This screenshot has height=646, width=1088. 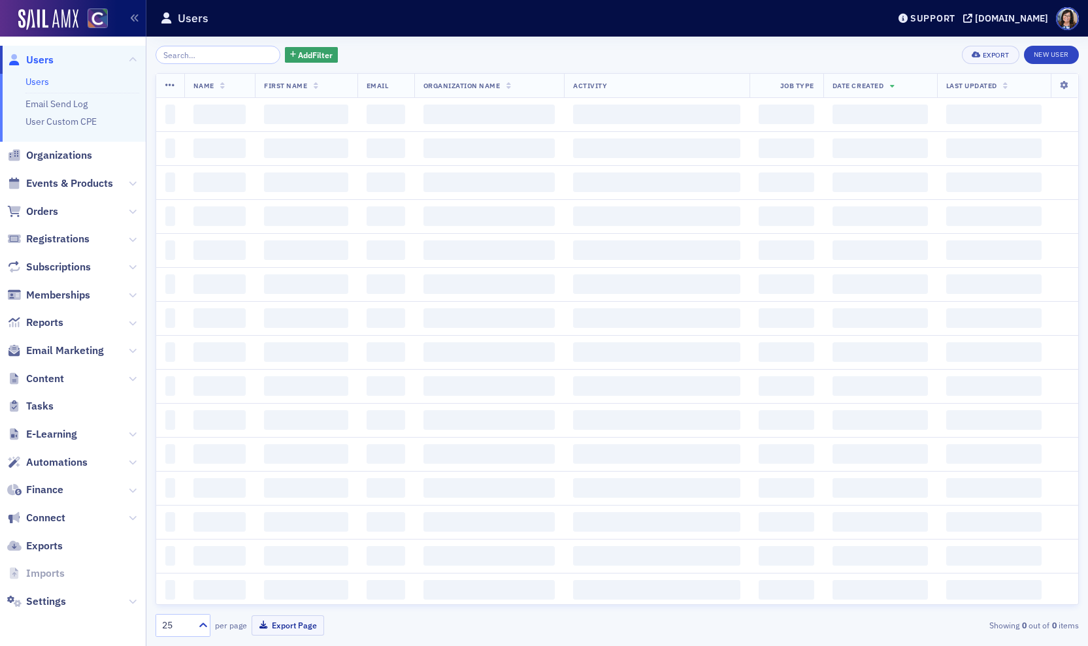 What do you see at coordinates (35, 490) in the screenshot?
I see `a: Finance` at bounding box center [35, 490].